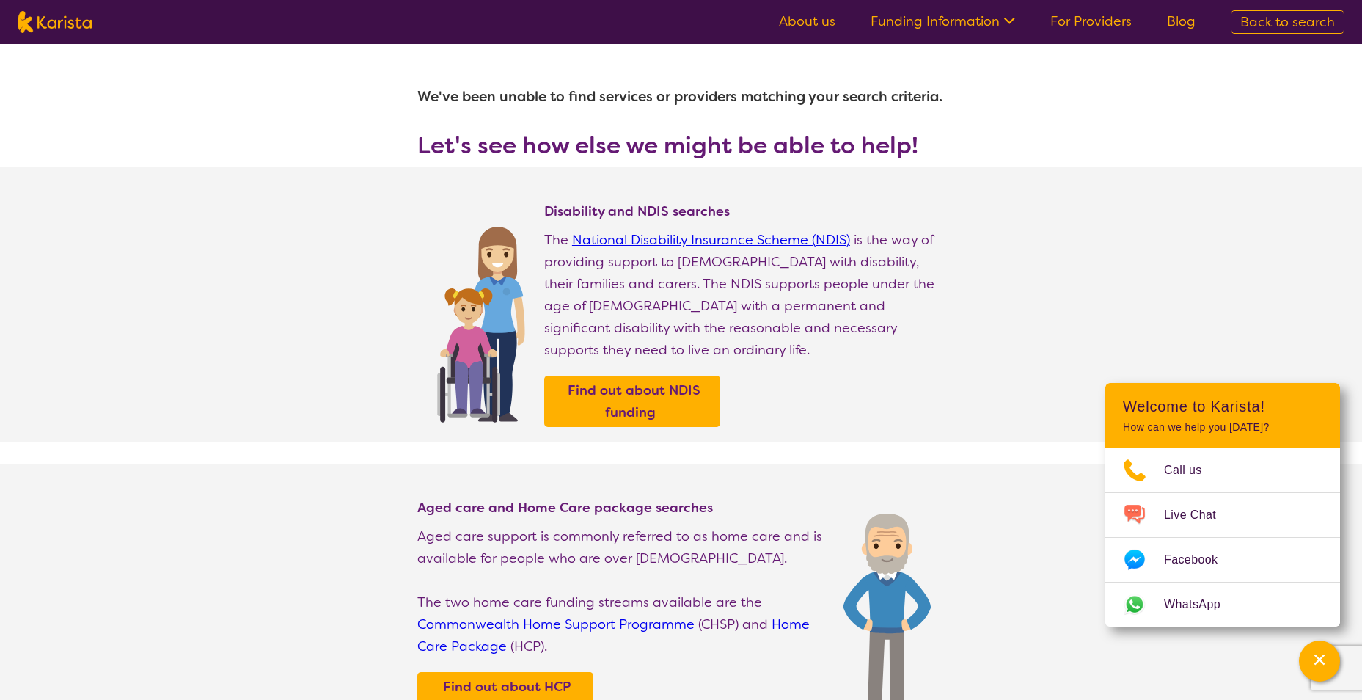  I want to click on span: Live Chat, so click(1199, 515).